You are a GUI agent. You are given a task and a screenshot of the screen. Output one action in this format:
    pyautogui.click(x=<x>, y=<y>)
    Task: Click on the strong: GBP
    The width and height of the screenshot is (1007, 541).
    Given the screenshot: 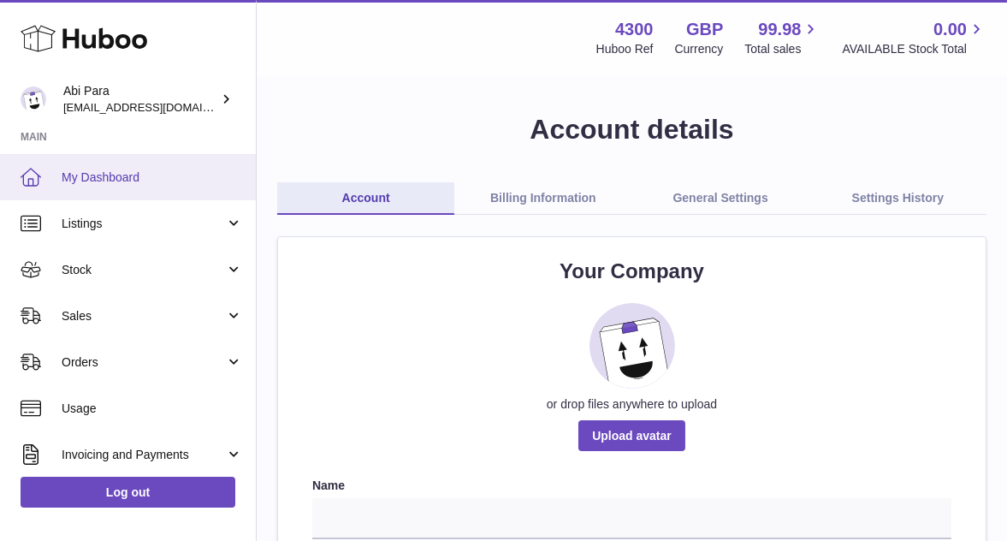 What is the action you would take?
    pyautogui.click(x=704, y=29)
    